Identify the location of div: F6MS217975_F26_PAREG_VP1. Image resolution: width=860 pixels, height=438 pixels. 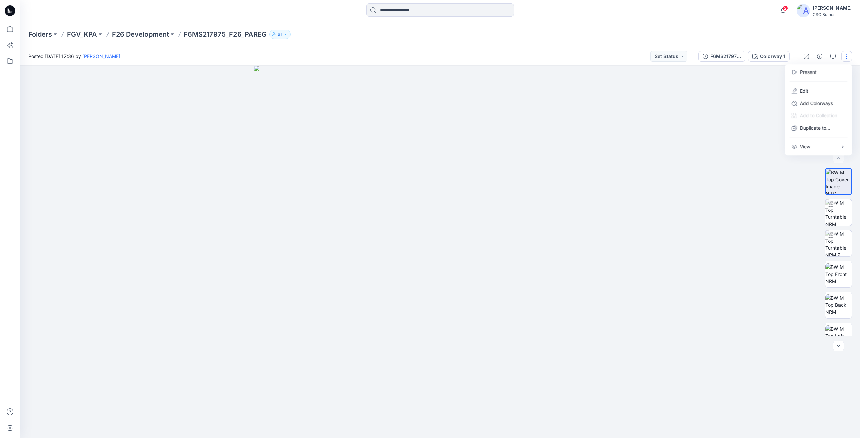
(725, 56).